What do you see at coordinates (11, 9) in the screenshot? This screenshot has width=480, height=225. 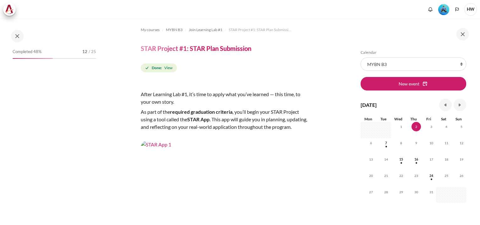 I see `a: Architeck Architeck` at bounding box center [11, 9].